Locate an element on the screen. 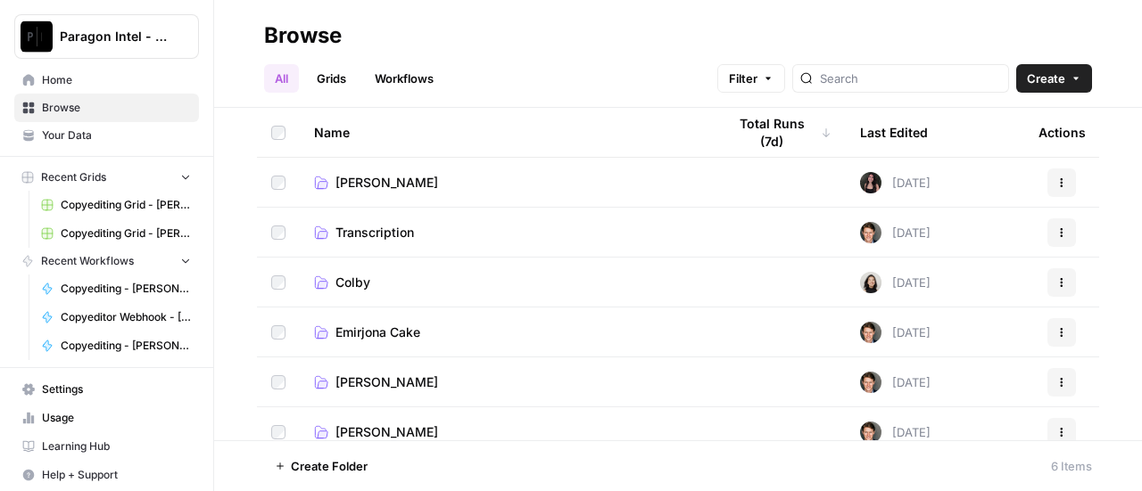  button: Help + Support is located at coordinates (106, 475).